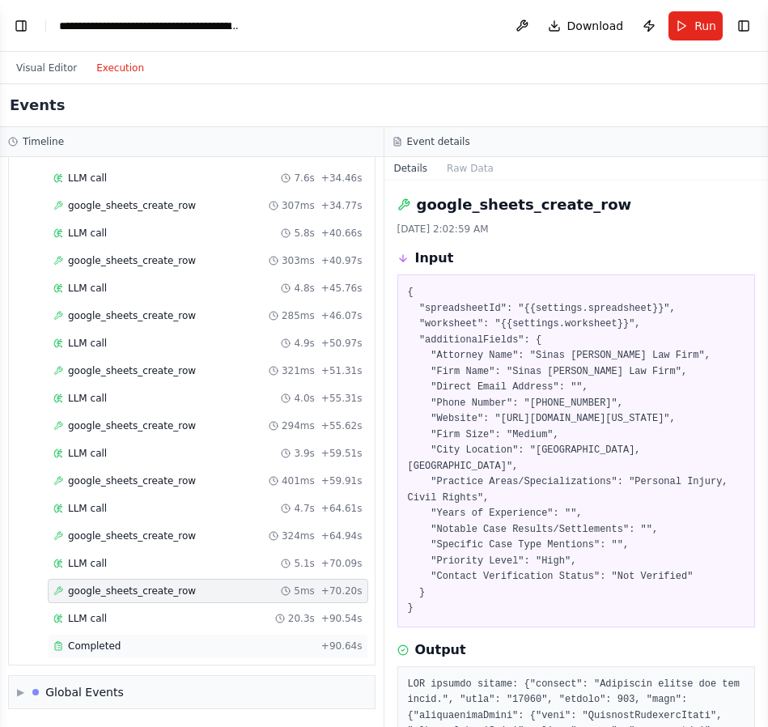 The image size is (768, 727). Describe the element at coordinates (342, 316) in the screenshot. I see `span: + 46.07s` at that location.